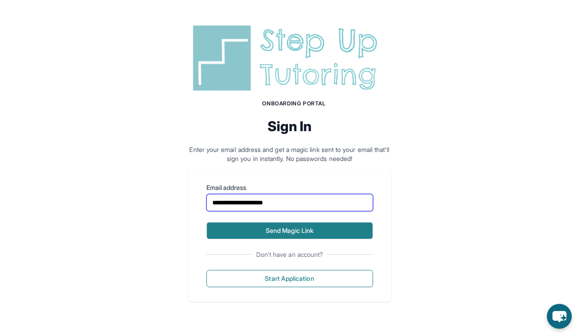 This screenshot has width=579, height=336. I want to click on label: Email address, so click(290, 188).